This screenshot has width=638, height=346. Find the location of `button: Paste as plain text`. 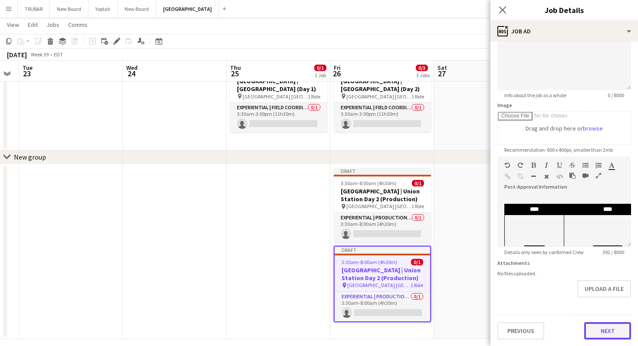

button: Paste as plain text is located at coordinates (572, 176).